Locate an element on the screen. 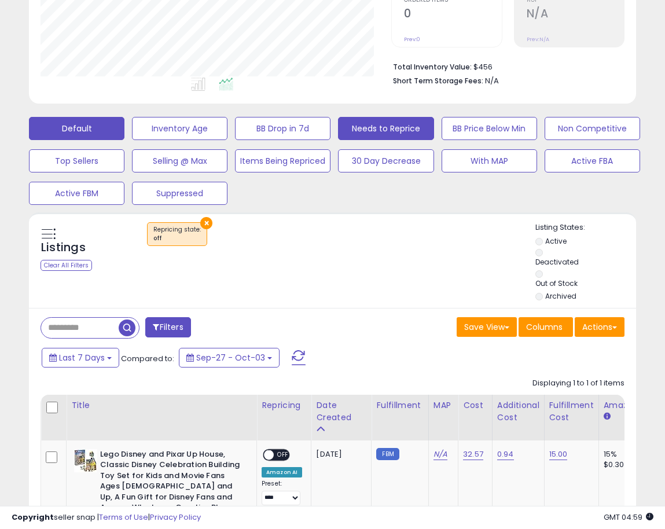 The height and width of the screenshot is (529, 665). button: Top Sellers is located at coordinates (76, 161).